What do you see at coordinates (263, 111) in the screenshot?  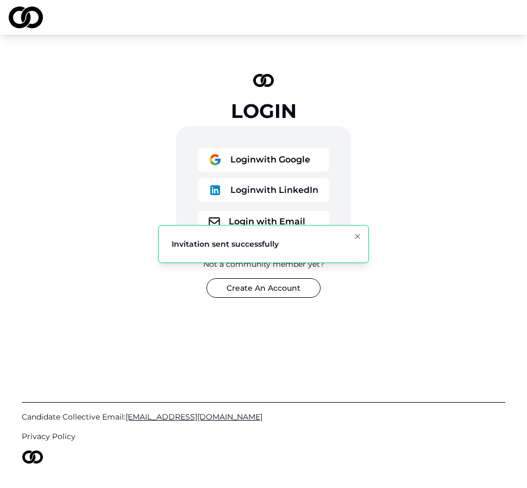 I see `div: Login` at bounding box center [263, 111].